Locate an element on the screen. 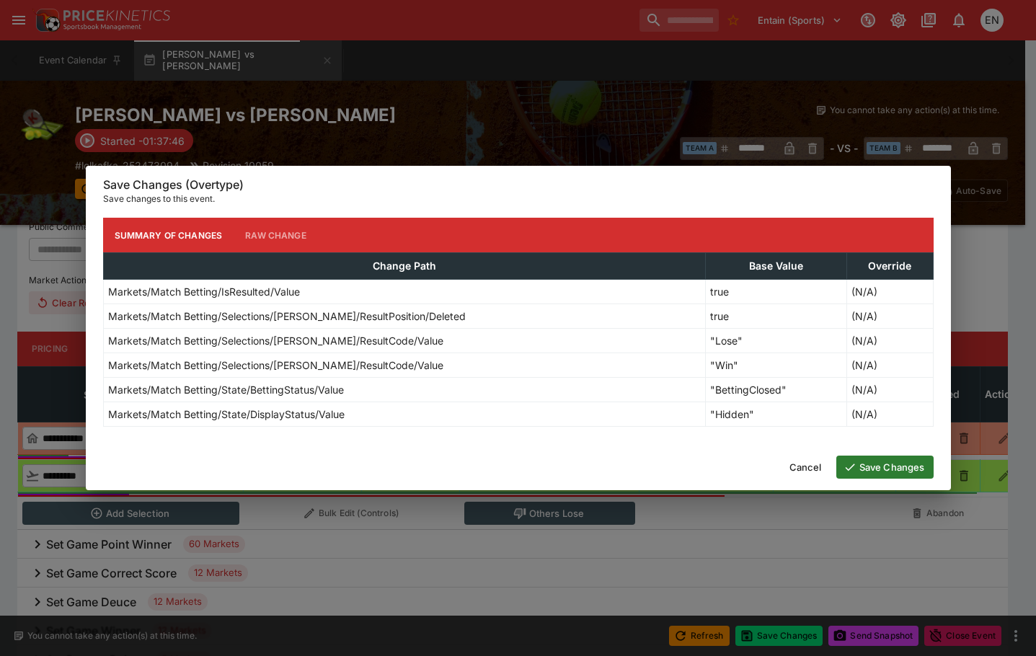  th: Change Path is located at coordinates (404, 266).